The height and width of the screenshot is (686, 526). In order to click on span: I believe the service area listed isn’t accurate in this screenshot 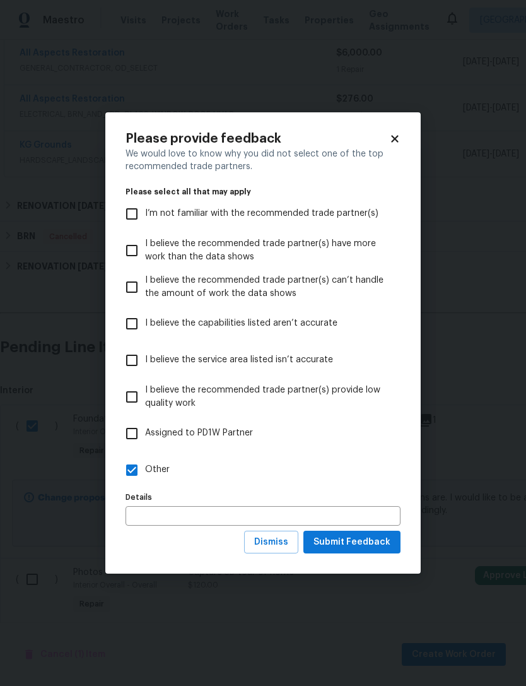, I will do `click(239, 359)`.